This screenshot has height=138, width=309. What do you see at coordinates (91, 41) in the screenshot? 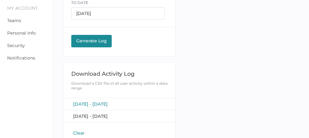
I see `button: Generate Log` at bounding box center [91, 41].